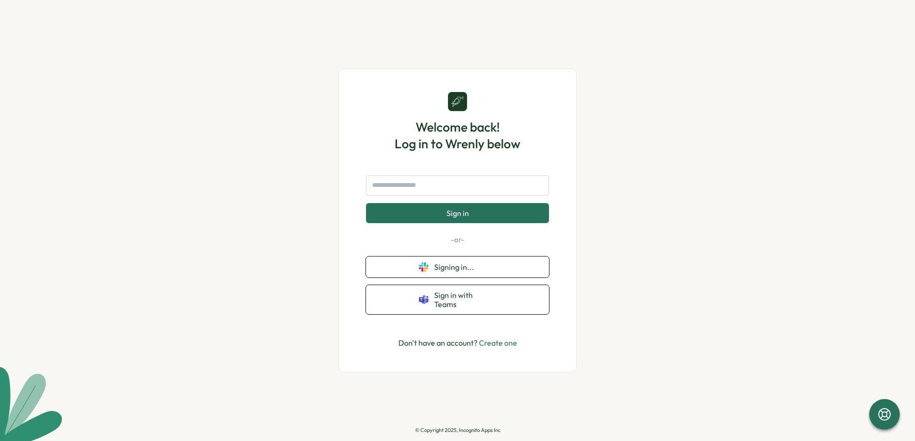  What do you see at coordinates (458, 240) in the screenshot?
I see `p: -or-` at bounding box center [458, 240].